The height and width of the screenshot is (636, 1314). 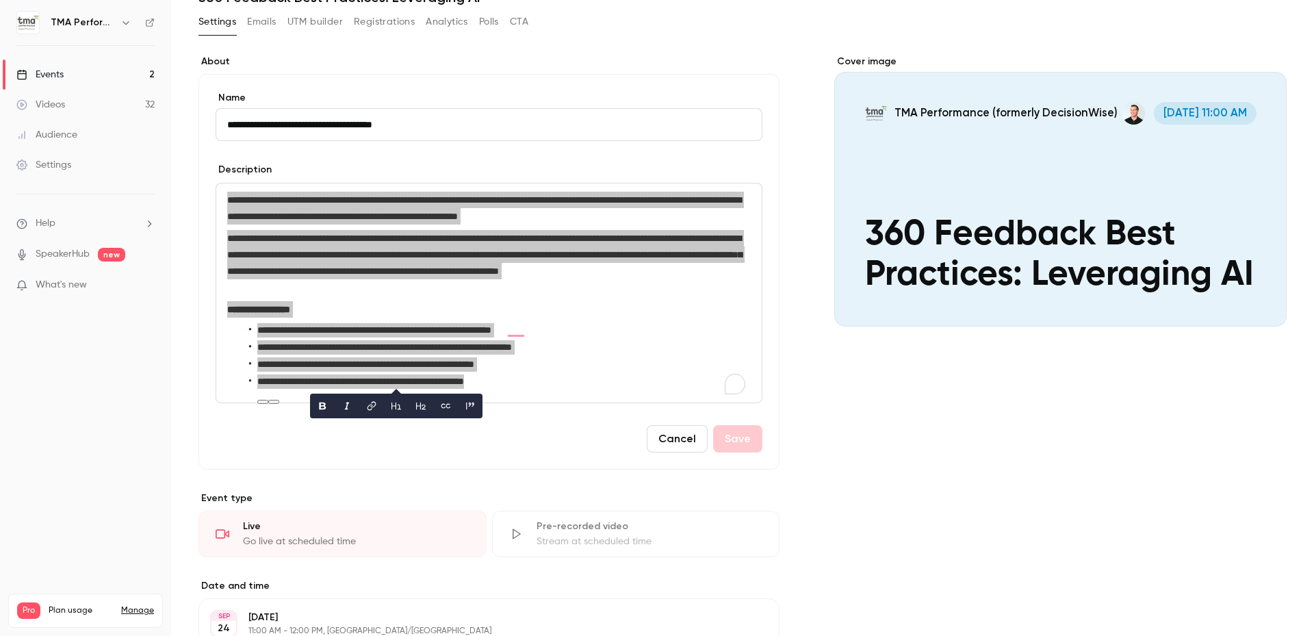 What do you see at coordinates (40, 105) in the screenshot?
I see `div: Videos` at bounding box center [40, 105].